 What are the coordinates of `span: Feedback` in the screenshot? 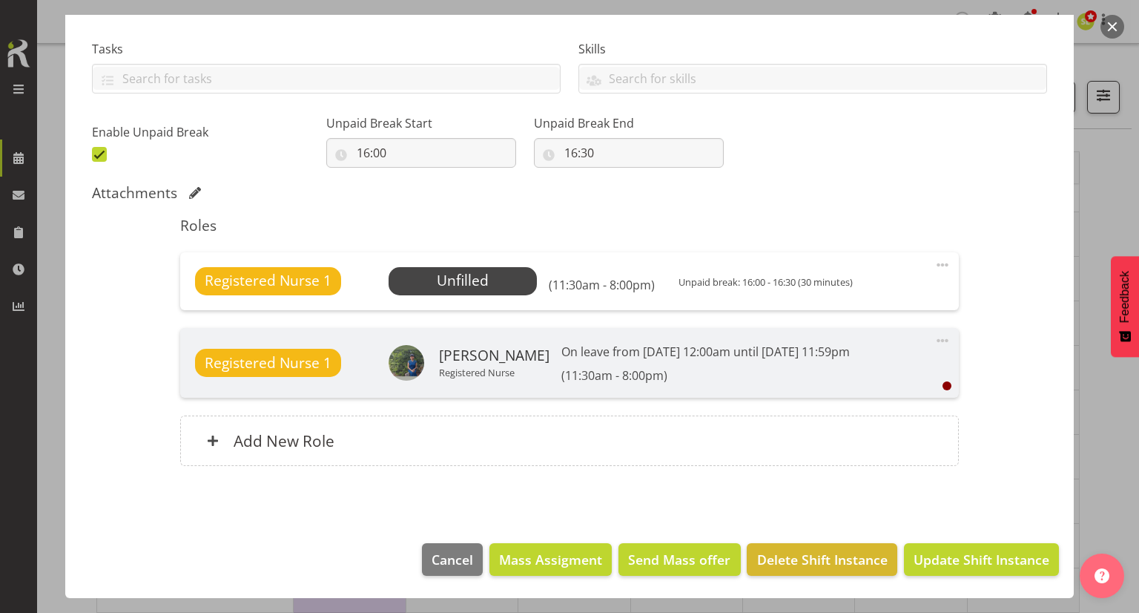 It's located at (1125, 297).